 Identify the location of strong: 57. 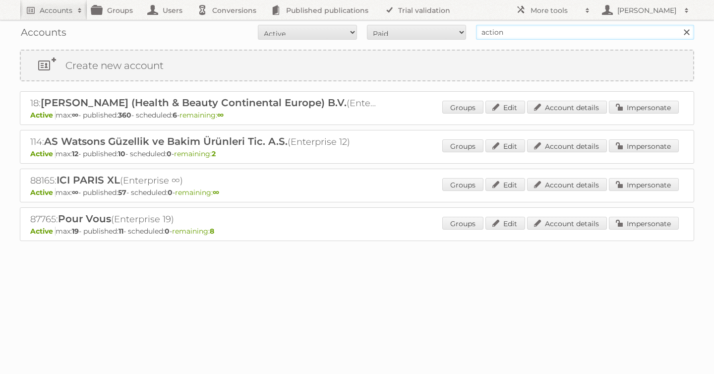
(122, 193).